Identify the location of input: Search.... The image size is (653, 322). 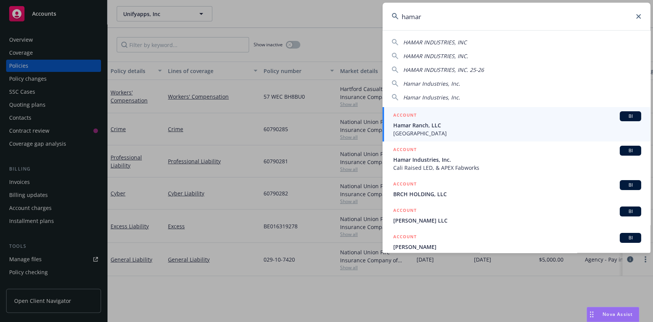
(517, 16).